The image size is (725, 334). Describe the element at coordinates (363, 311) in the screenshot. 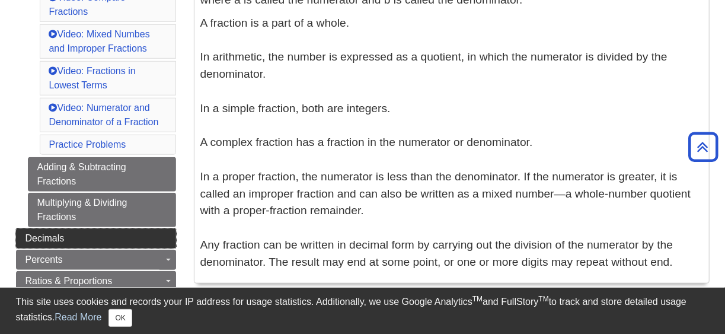

I see `div: This site uses cookies and records your IP address for usage statistics. Additionally, we use Goo...` at that location.